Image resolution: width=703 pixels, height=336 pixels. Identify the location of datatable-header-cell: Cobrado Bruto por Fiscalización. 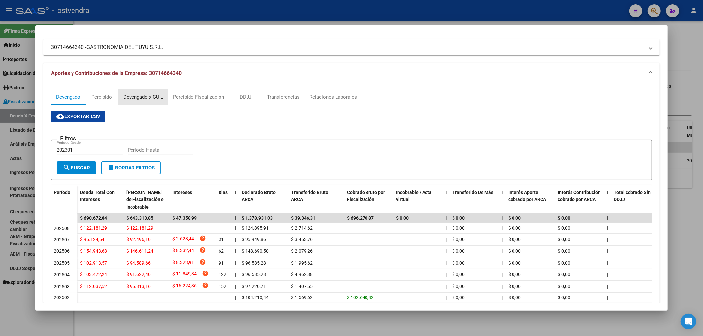
(369, 200).